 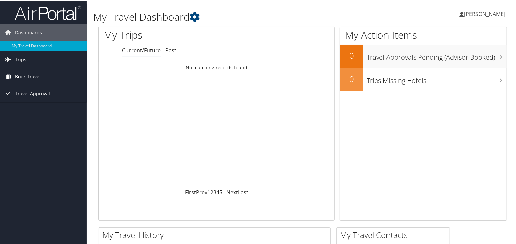 What do you see at coordinates (48, 12) in the screenshot?
I see `img: airportal-logo.png` at bounding box center [48, 12].